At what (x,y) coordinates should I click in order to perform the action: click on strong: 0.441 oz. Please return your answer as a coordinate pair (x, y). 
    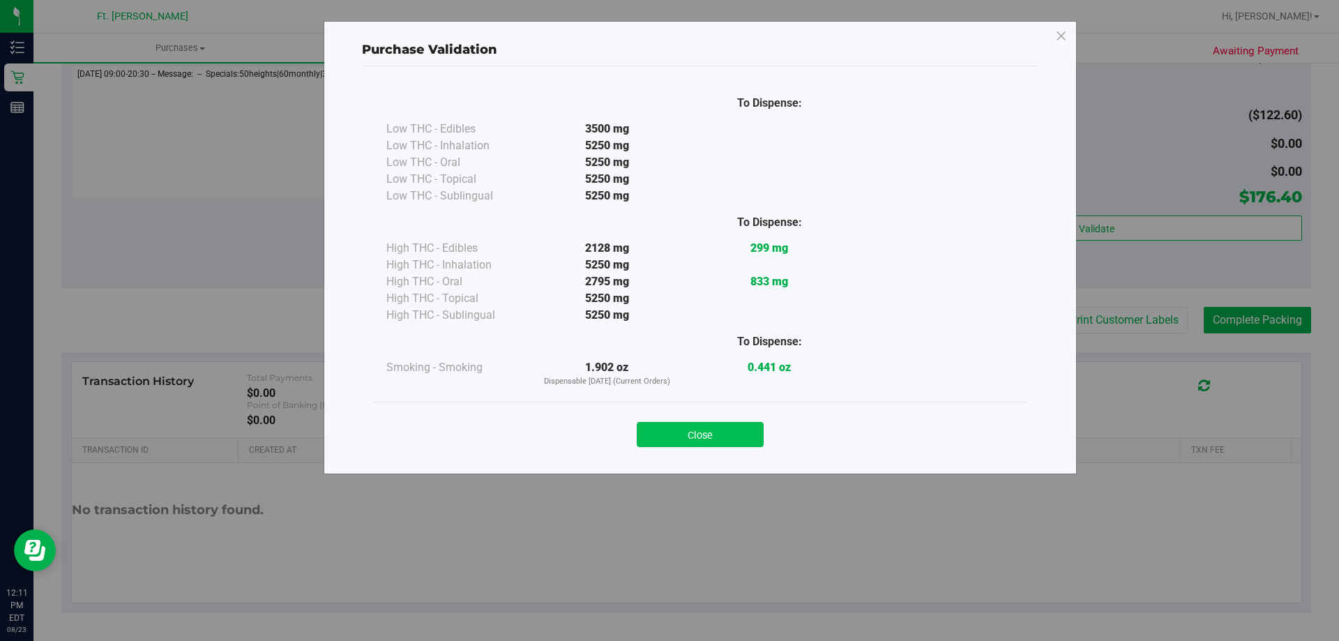
    Looking at the image, I should click on (769, 367).